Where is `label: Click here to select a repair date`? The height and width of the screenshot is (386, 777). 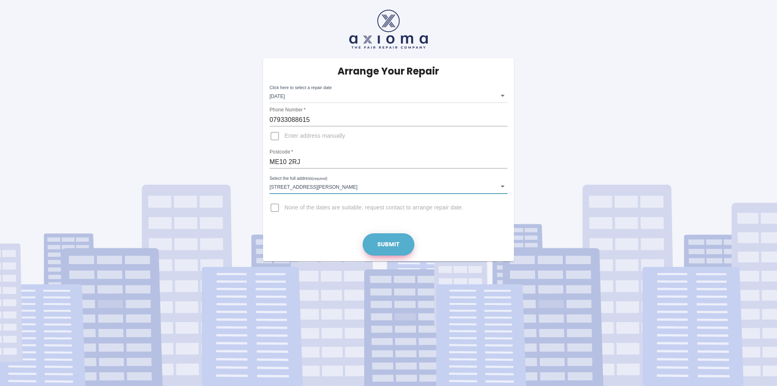 label: Click here to select a repair date is located at coordinates (301, 87).